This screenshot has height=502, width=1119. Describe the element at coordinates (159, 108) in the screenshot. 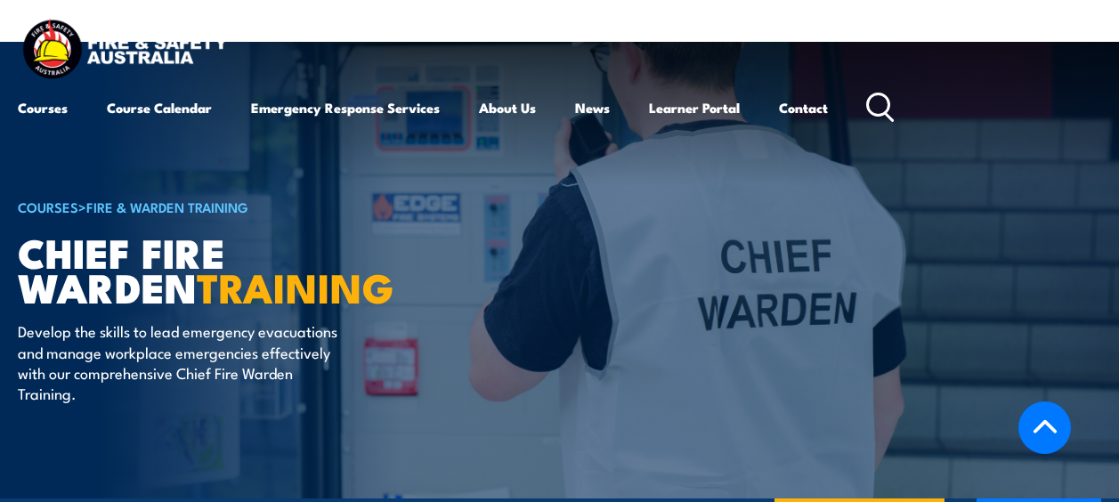

I see `a: Course Calendar` at that location.